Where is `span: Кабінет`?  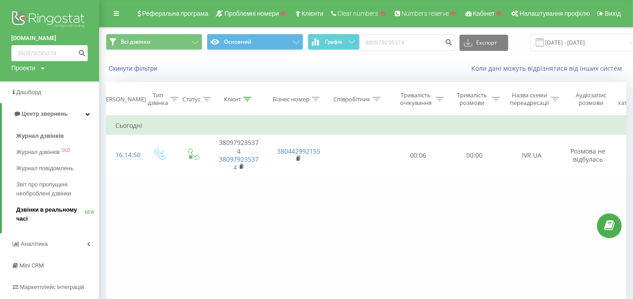 span: Кабінет is located at coordinates (484, 14).